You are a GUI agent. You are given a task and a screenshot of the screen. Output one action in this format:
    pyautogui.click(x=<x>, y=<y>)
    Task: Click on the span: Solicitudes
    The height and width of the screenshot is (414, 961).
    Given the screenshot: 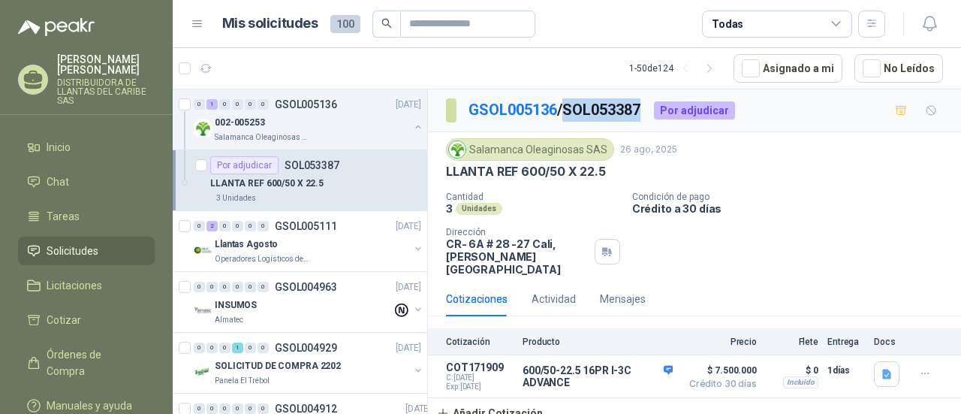 What is the action you would take?
    pyautogui.click(x=72, y=251)
    